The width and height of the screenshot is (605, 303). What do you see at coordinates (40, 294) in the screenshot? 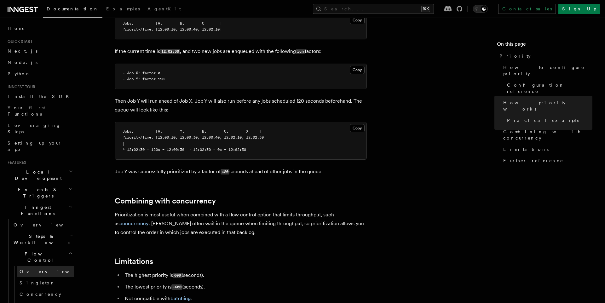
I see `span: Concurrency` at bounding box center [40, 294].